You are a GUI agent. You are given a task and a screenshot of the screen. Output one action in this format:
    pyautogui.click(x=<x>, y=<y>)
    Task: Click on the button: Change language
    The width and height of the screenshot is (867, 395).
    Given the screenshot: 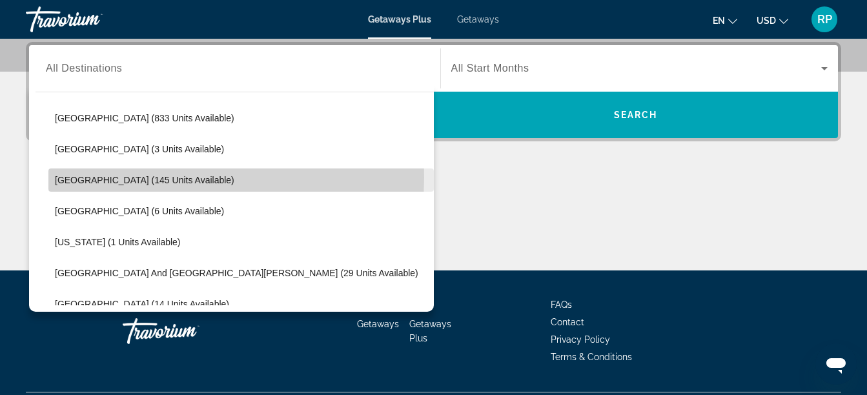 What is the action you would take?
    pyautogui.click(x=725, y=20)
    